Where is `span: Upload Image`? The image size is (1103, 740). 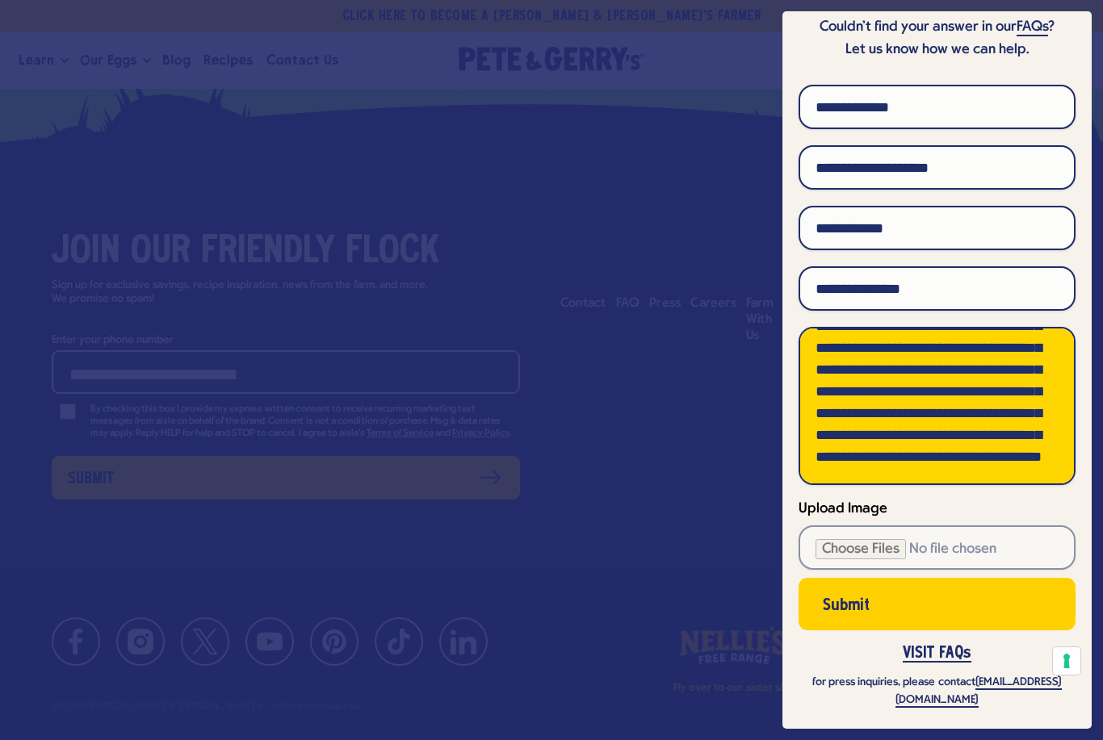 span: Upload Image is located at coordinates (843, 509).